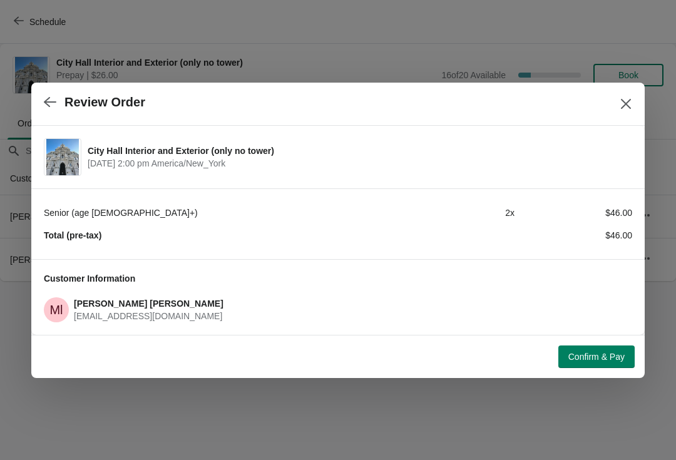 This screenshot has width=676, height=460. Describe the element at coordinates (456, 213) in the screenshot. I see `div: 2 x` at that location.